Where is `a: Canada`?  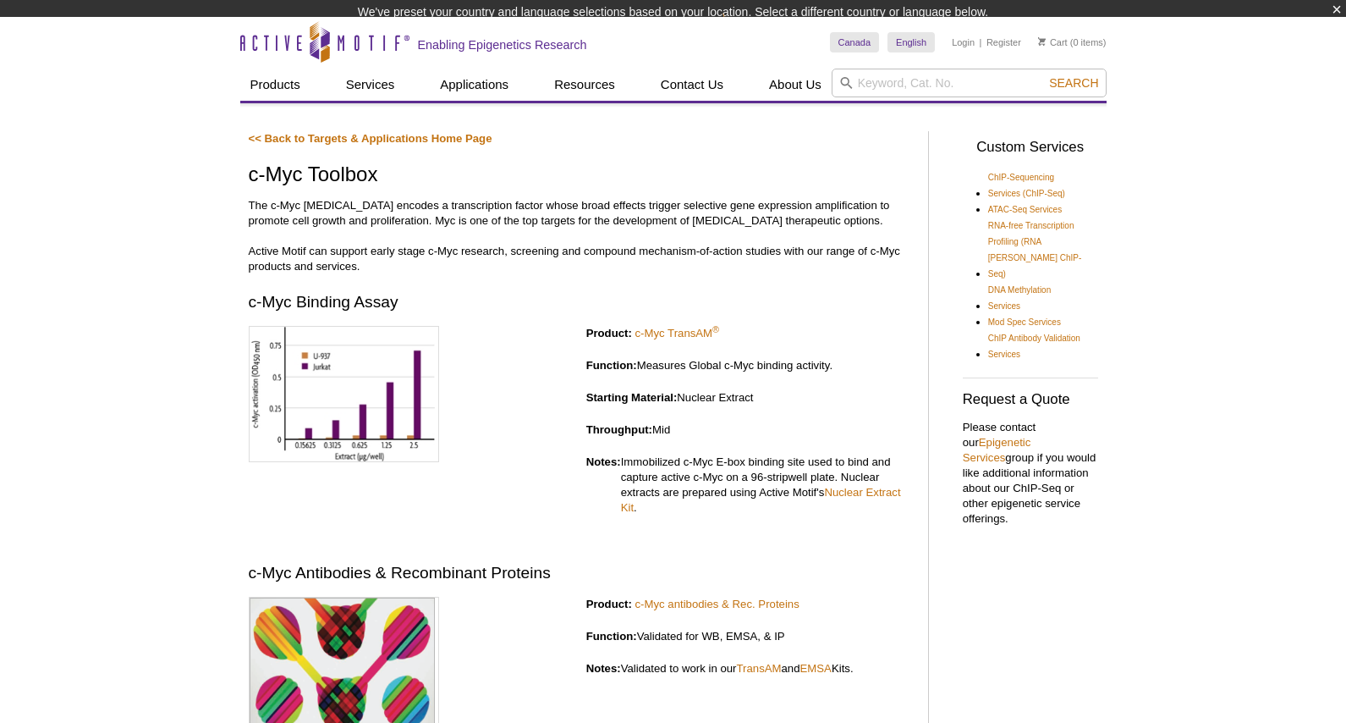 a: Canada is located at coordinates (855, 42).